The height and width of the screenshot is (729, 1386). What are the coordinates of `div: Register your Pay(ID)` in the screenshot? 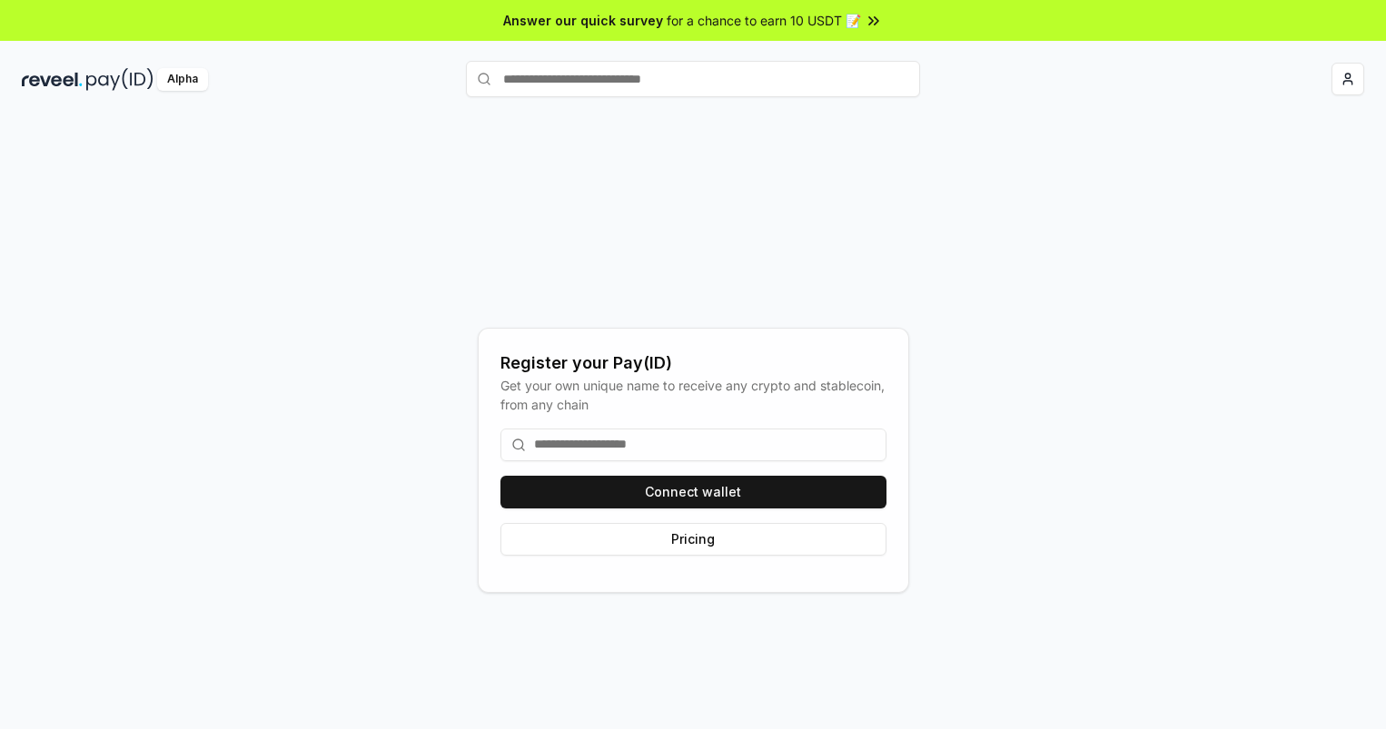 It's located at (693, 363).